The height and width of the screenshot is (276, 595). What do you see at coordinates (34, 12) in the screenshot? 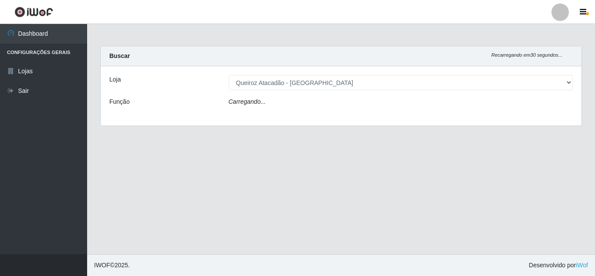
I see `img: CoreUI Logo` at bounding box center [34, 12].